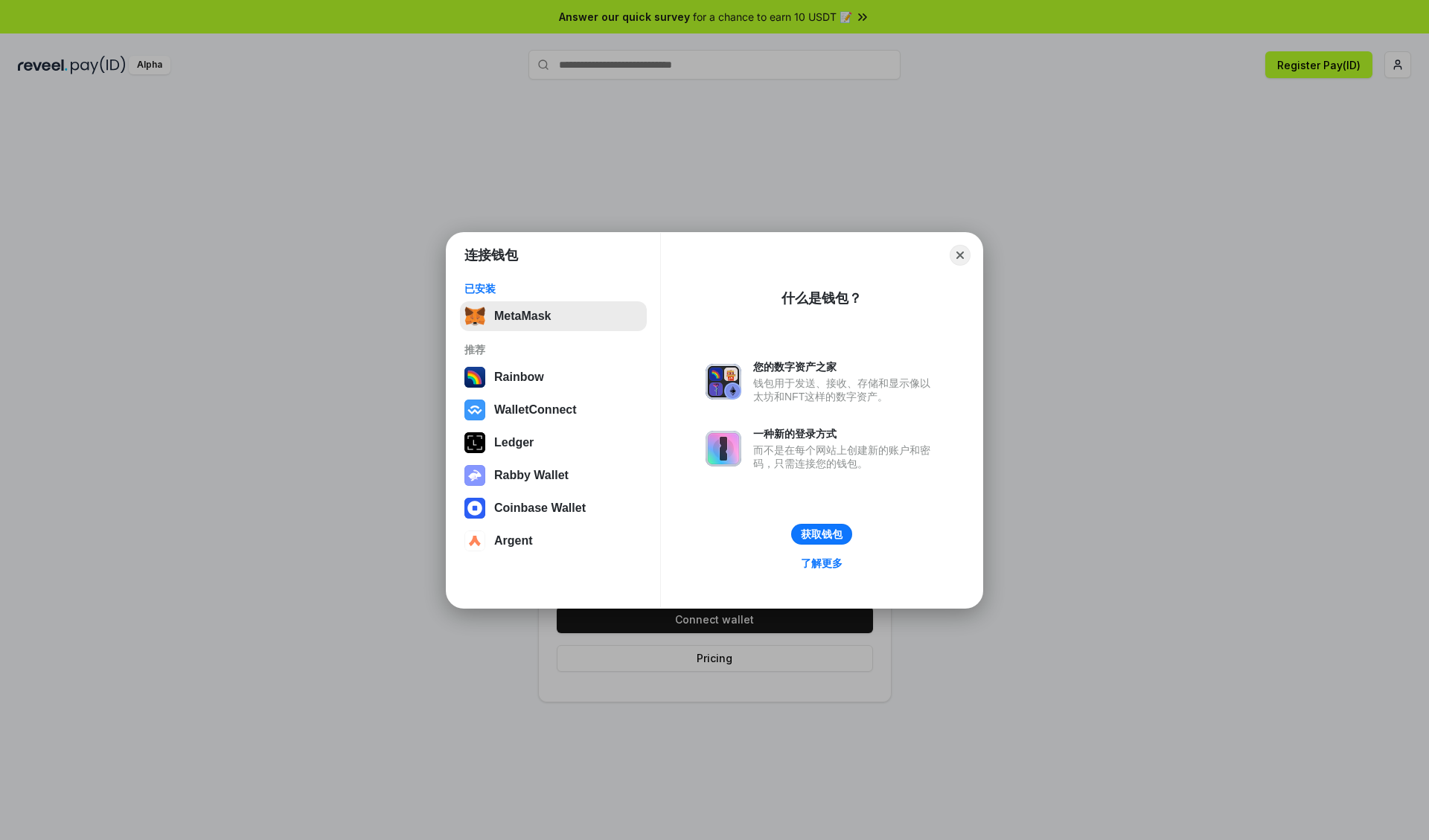  I want to click on div: 已安装, so click(553, 289).